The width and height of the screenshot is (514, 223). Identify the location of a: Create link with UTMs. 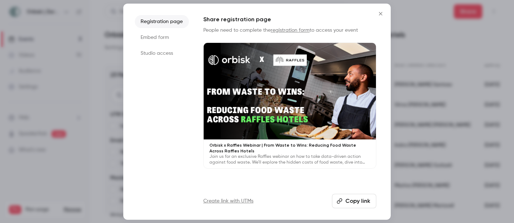
(228, 201).